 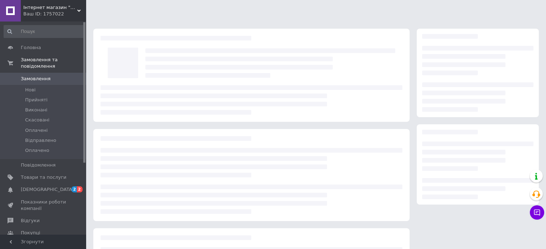 What do you see at coordinates (36, 131) in the screenshot?
I see `span: Оплачені` at bounding box center [36, 131].